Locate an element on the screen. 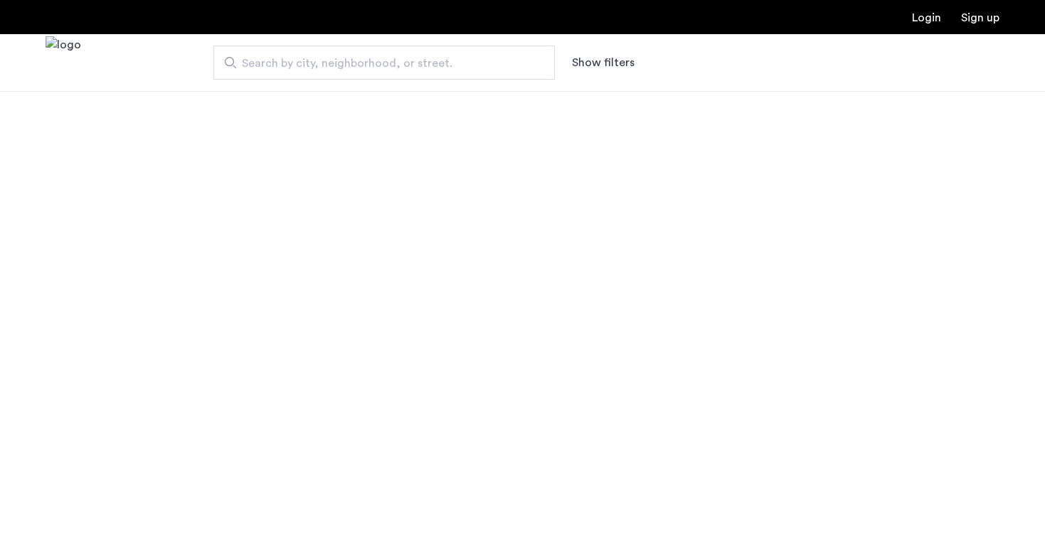 Image resolution: width=1045 pixels, height=550 pixels. input: Apartment Search is located at coordinates (384, 63).